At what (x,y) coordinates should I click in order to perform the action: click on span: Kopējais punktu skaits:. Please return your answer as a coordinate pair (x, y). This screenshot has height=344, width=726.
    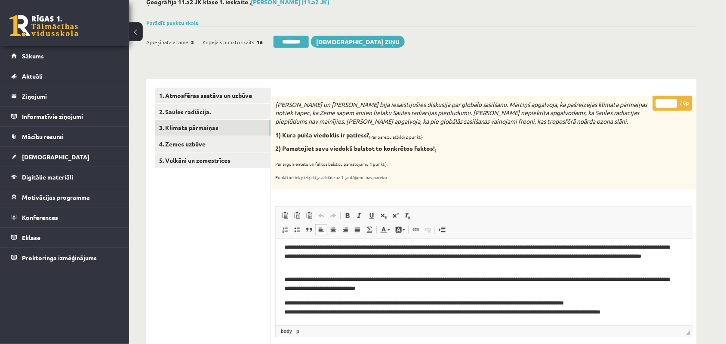
    Looking at the image, I should click on (229, 42).